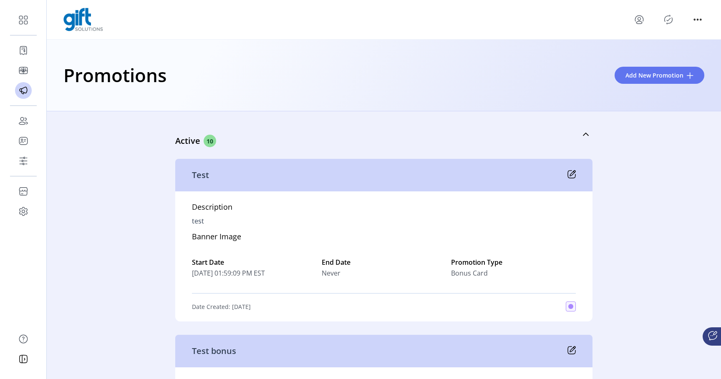 The height and width of the screenshot is (379, 721). Describe the element at coordinates (668, 20) in the screenshot. I see `button: Publisher Panel` at that location.